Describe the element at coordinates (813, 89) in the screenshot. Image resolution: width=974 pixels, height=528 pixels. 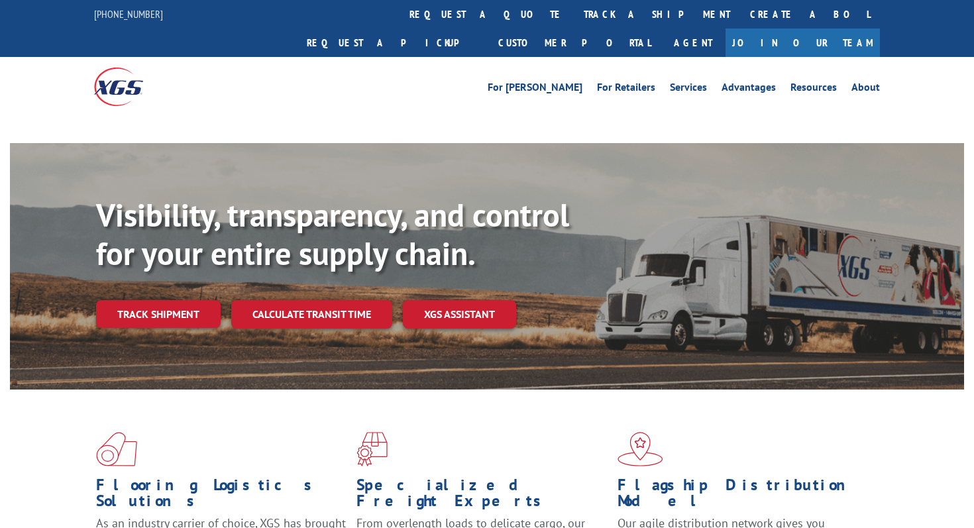
I see `a: Resources` at that location.